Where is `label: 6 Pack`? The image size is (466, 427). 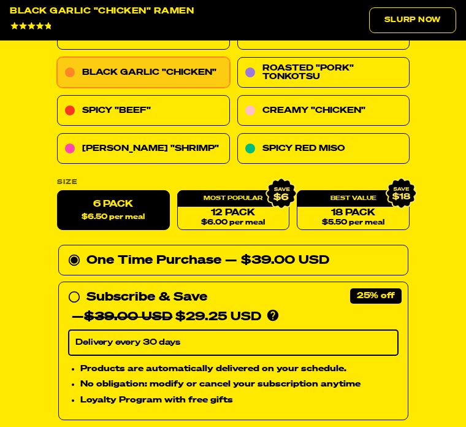 label: 6 Pack is located at coordinates (114, 210).